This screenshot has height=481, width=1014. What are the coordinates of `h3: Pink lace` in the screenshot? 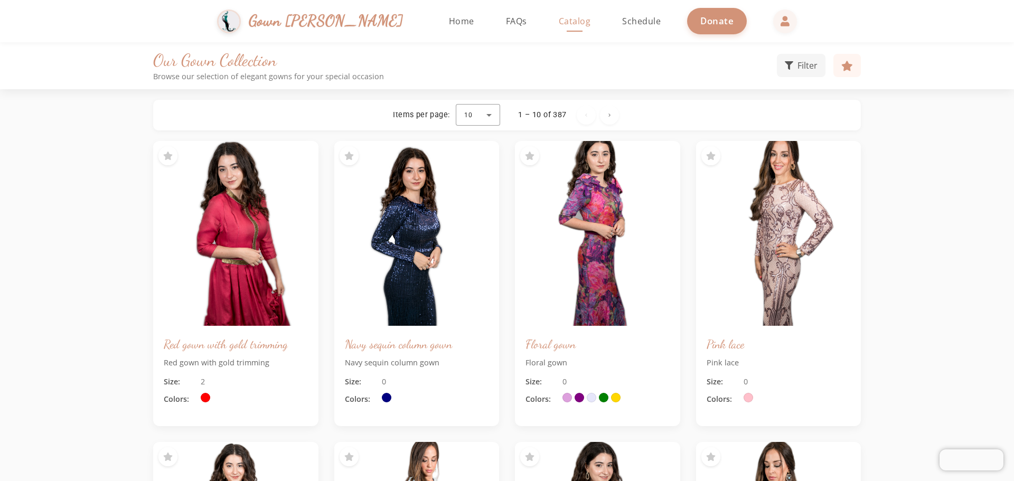 It's located at (779, 344).